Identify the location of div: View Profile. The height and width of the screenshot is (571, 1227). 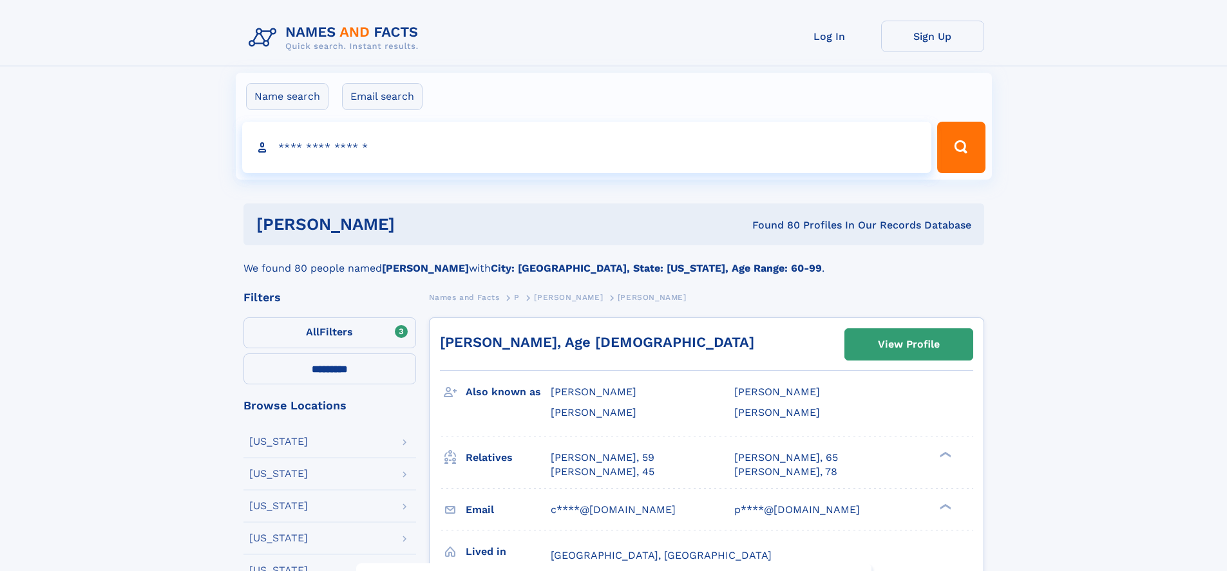
(909, 345).